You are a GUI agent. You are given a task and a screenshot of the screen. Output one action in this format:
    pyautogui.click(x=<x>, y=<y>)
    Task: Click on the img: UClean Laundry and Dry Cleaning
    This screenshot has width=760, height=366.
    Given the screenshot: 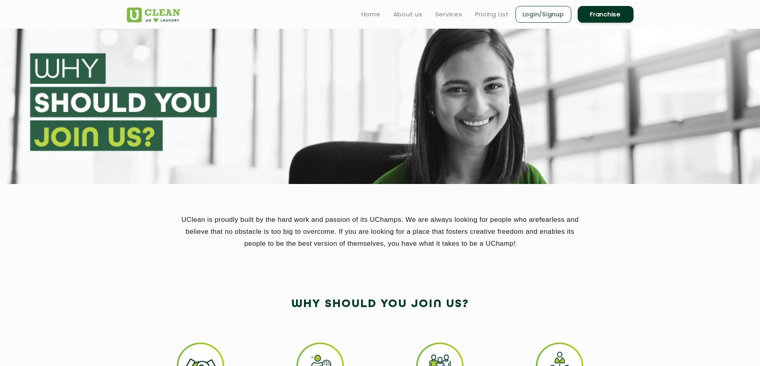 What is the action you would take?
    pyautogui.click(x=153, y=15)
    